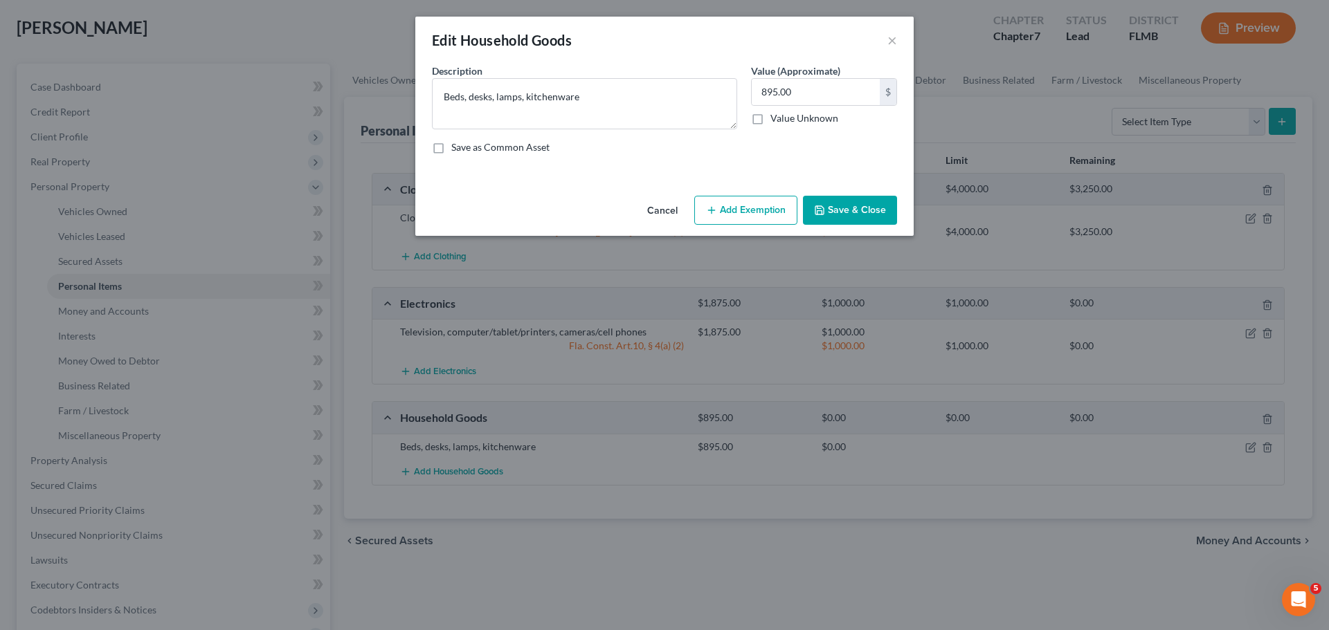 The image size is (1329, 630). I want to click on div: Edit Household Goods, so click(502, 40).